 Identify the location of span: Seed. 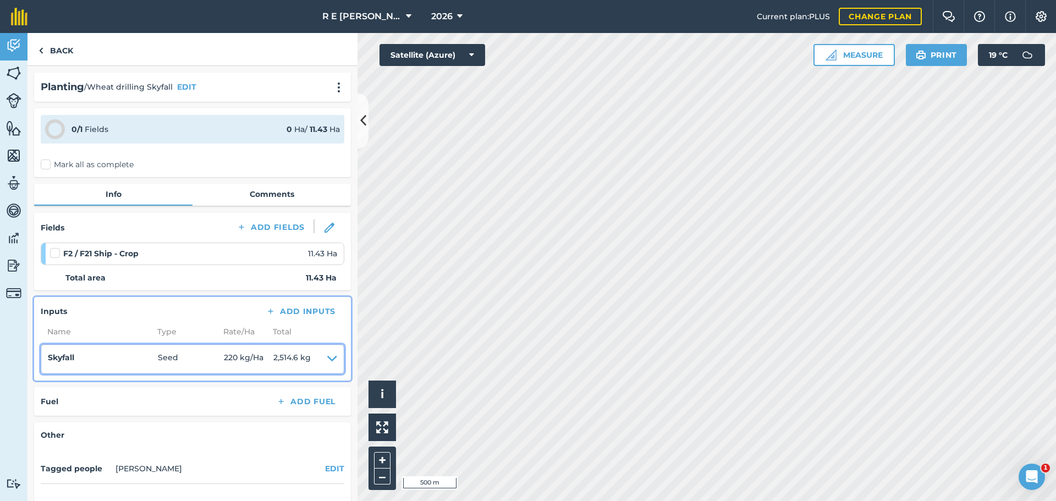
(191, 359).